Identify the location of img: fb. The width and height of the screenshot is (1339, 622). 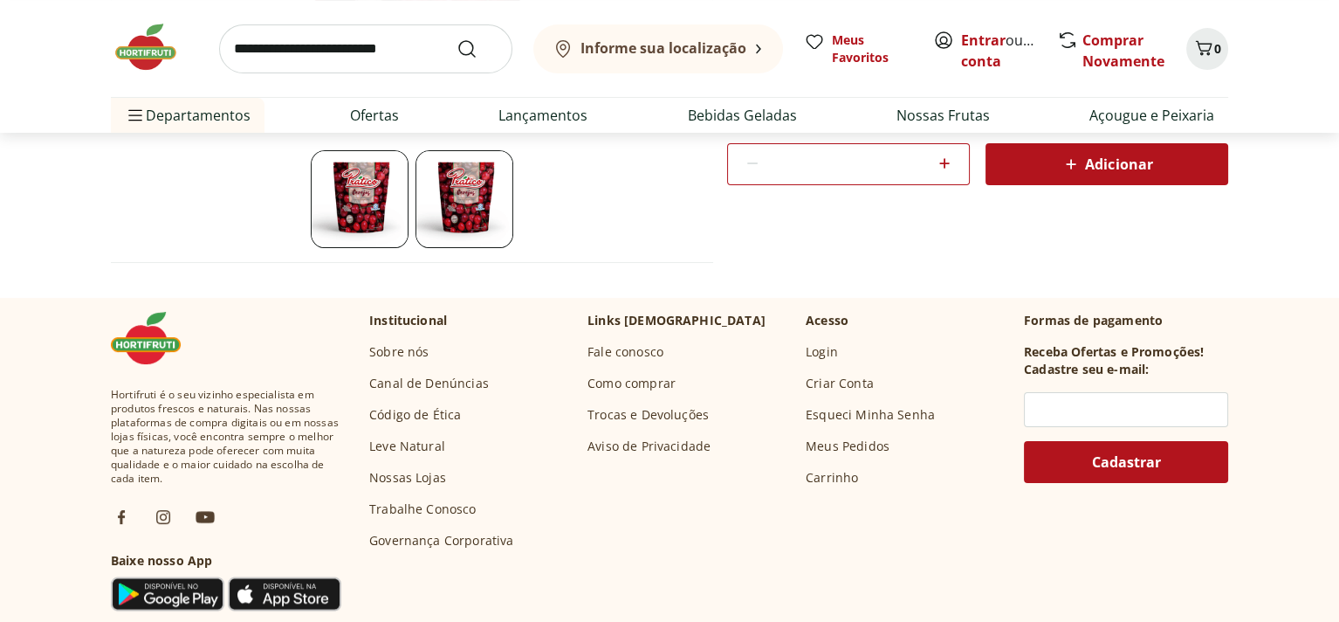
(121, 517).